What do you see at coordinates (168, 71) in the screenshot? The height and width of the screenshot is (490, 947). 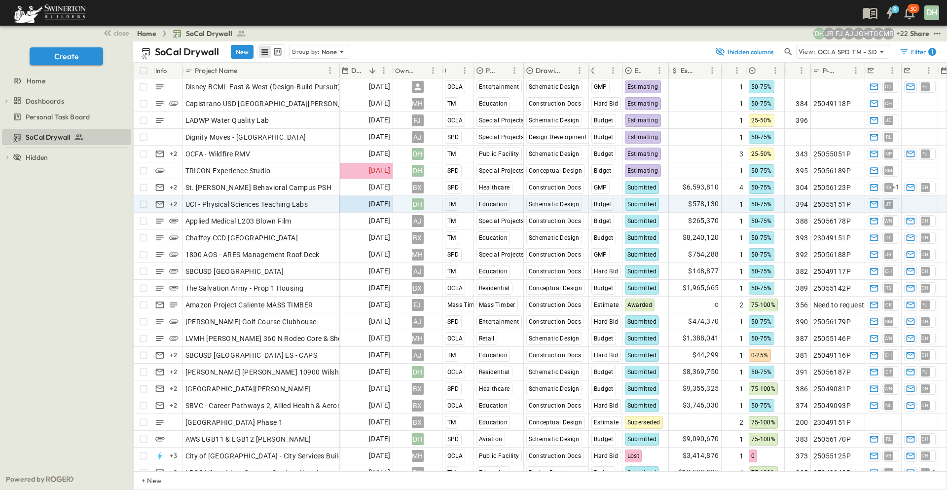 I see `div: Info` at bounding box center [168, 71].